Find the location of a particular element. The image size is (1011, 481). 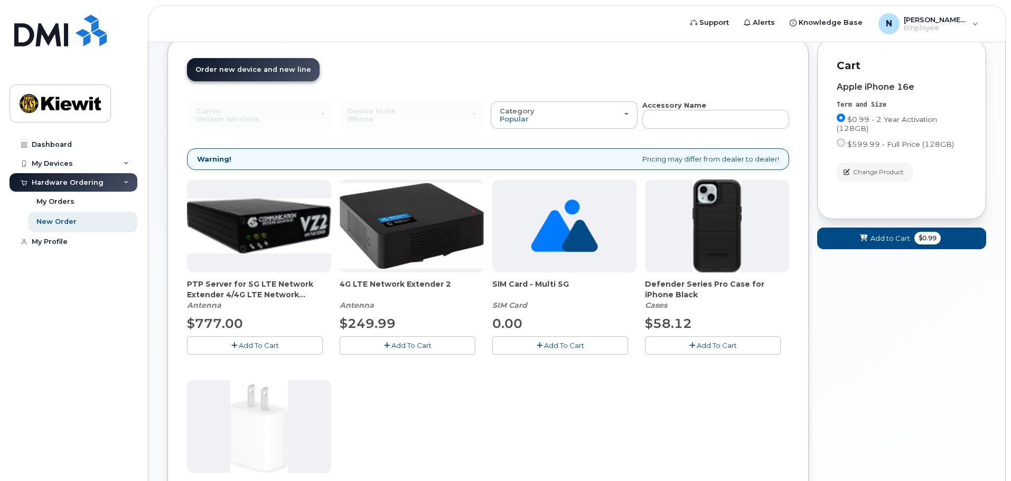

div: Term and Size is located at coordinates (901, 105).